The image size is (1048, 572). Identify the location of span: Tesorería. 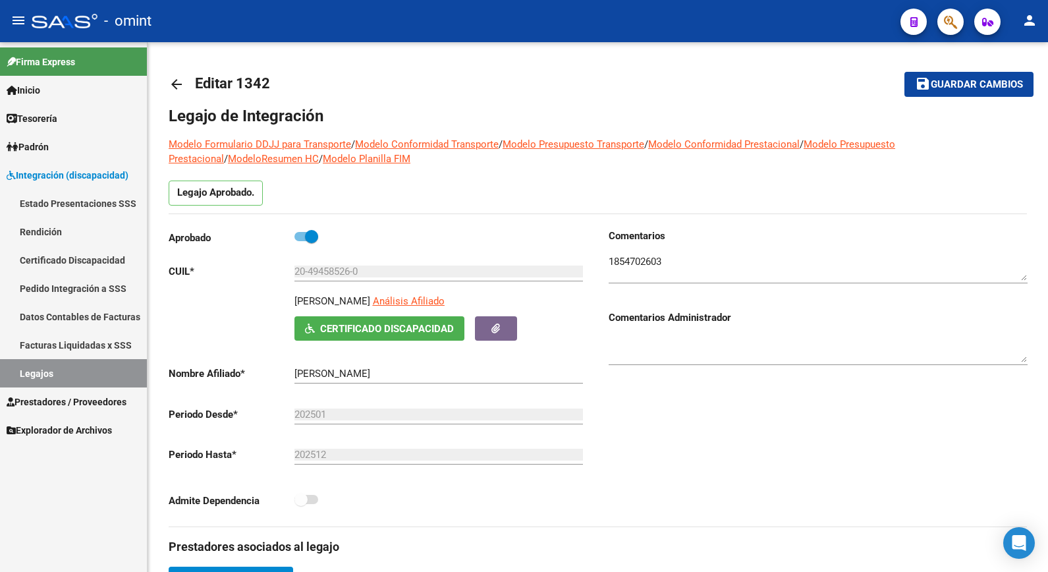
(32, 119).